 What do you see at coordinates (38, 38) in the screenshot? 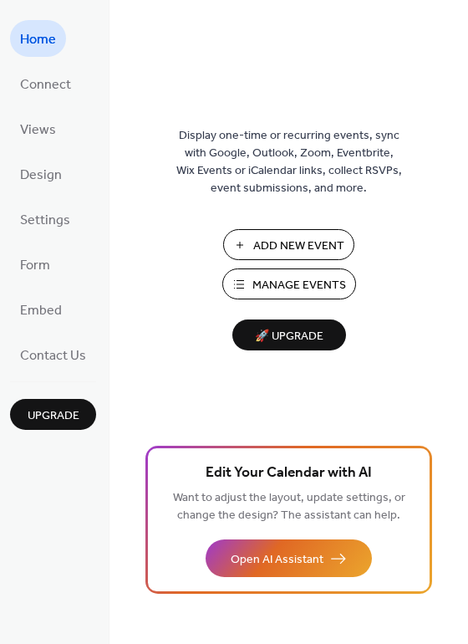
I see `a: Home` at bounding box center [38, 38].